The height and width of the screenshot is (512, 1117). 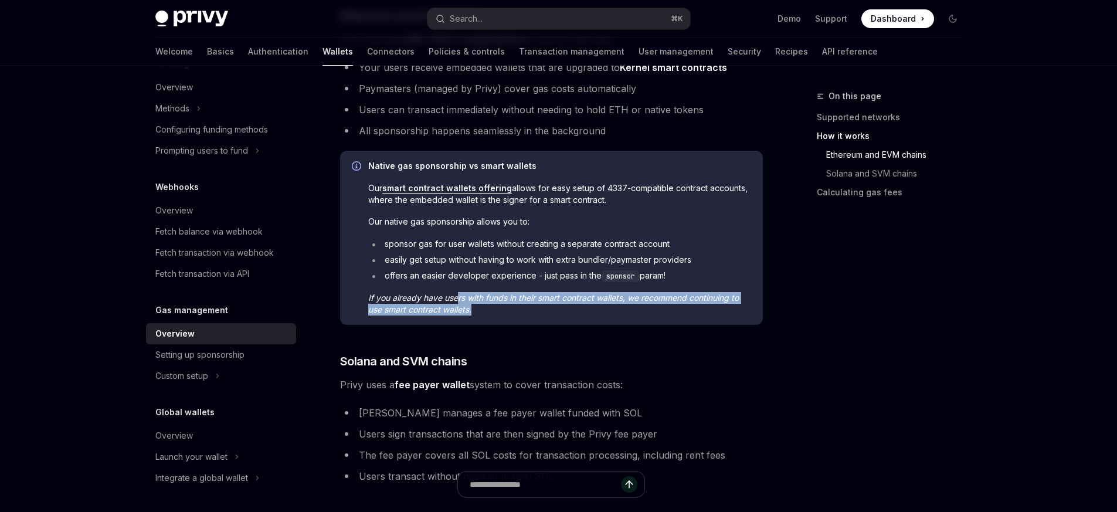 What do you see at coordinates (221, 52) in the screenshot?
I see `a: Basics` at bounding box center [221, 52].